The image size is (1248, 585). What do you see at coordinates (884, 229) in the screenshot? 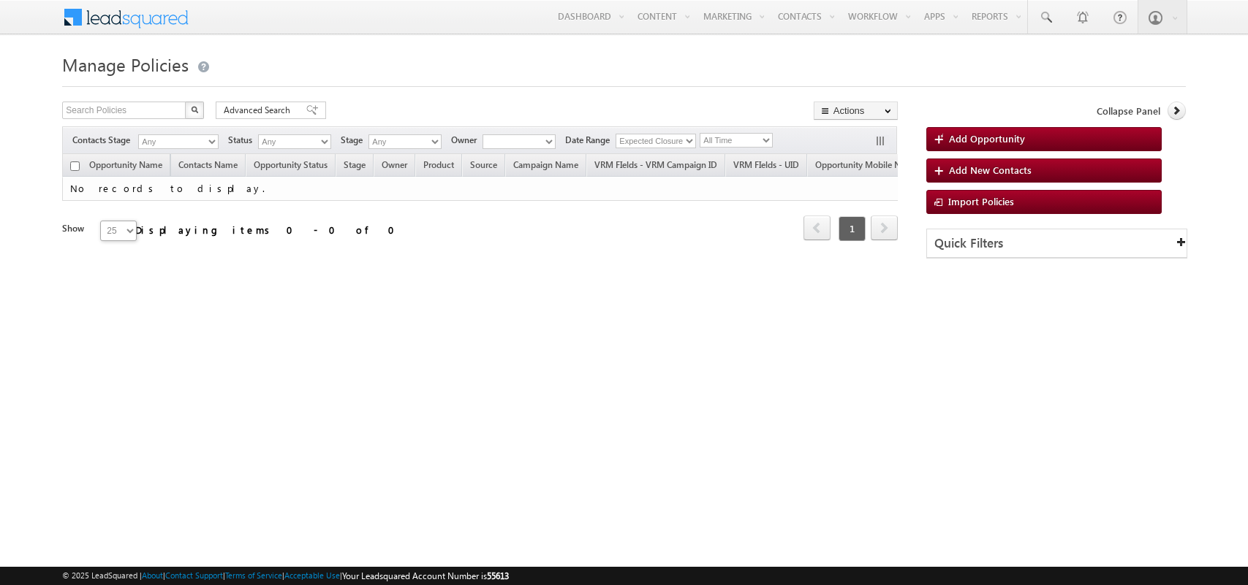
I see `a: next` at bounding box center [884, 229].